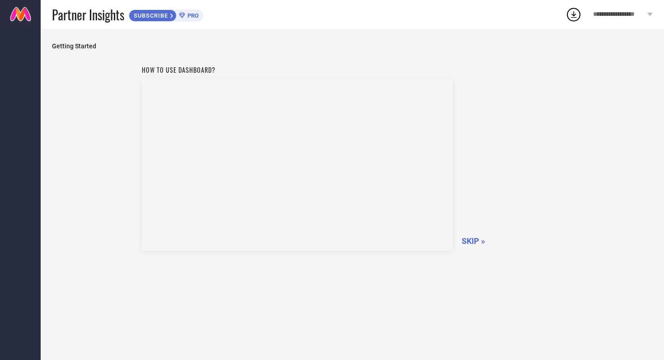 The image size is (664, 360). What do you see at coordinates (297, 70) in the screenshot?
I see `h1: How to use dashboard?` at bounding box center [297, 70].